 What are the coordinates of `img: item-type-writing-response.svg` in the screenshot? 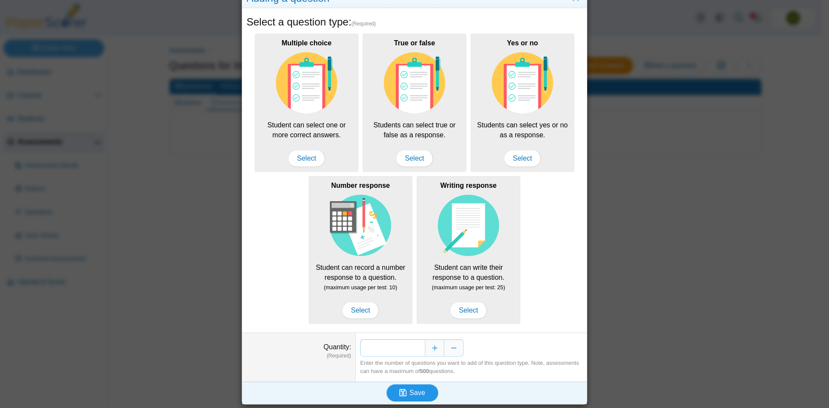 It's located at (468, 225).